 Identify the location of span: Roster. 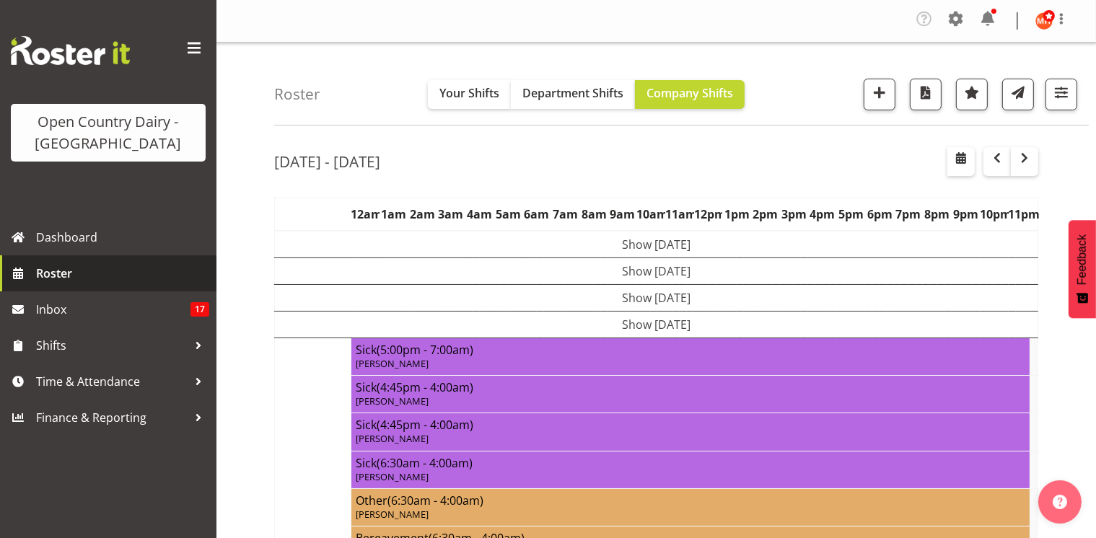
(123, 273).